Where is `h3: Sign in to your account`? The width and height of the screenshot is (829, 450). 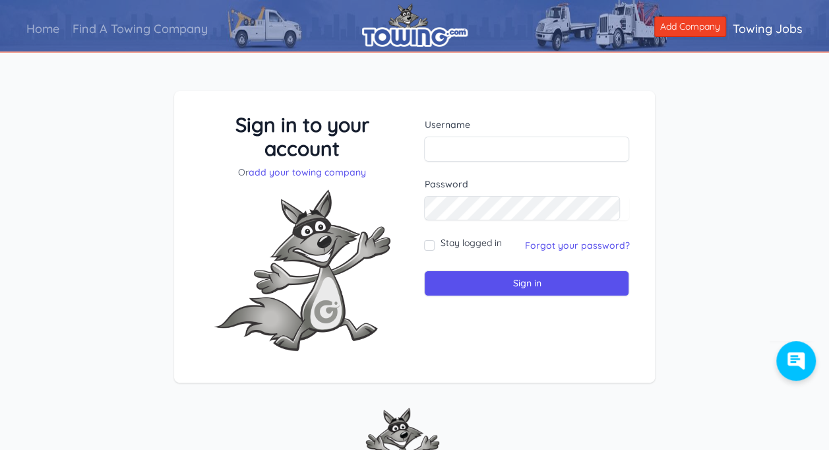 h3: Sign in to your account is located at coordinates (302, 136).